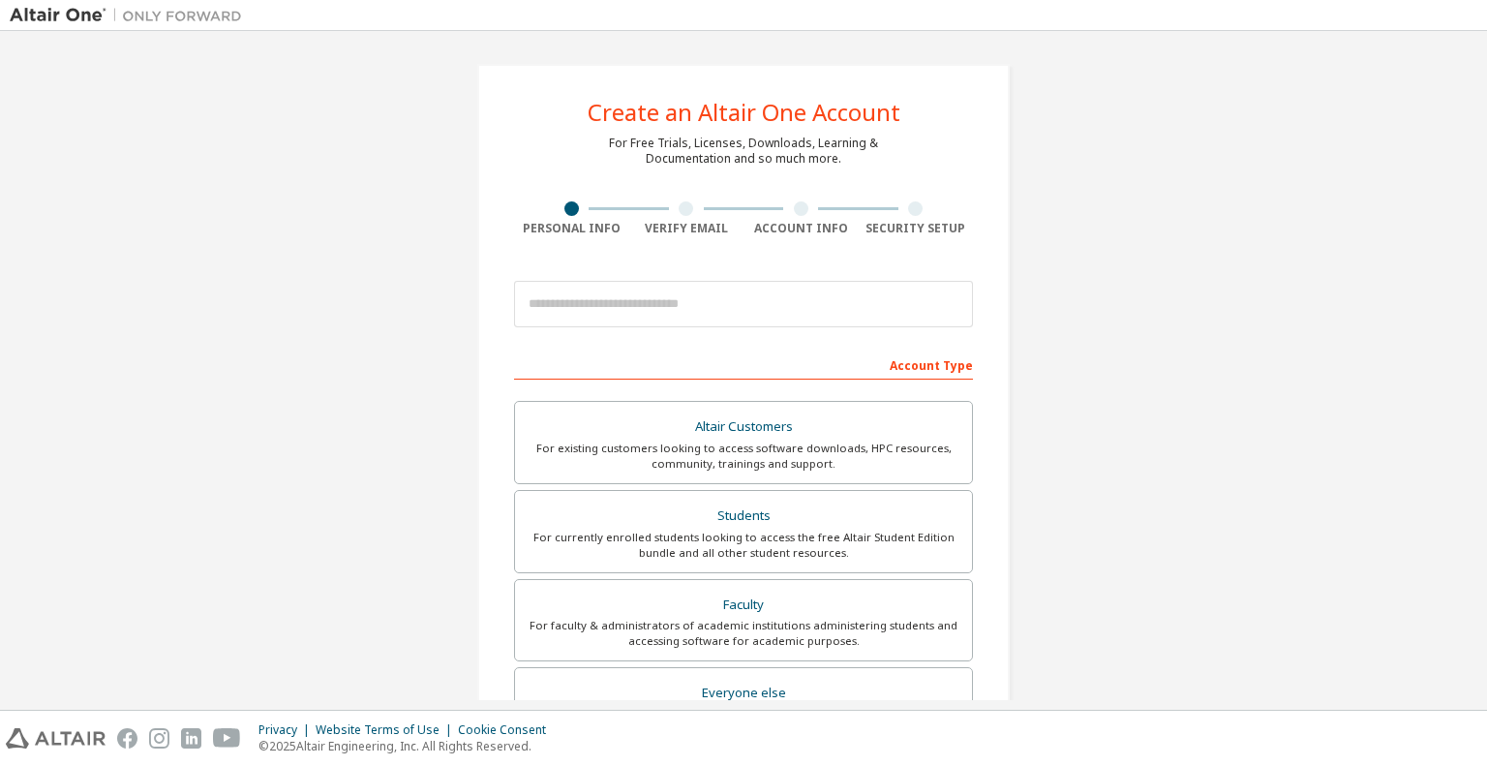  Describe the element at coordinates (687, 229) in the screenshot. I see `div: Verify Email` at that location.